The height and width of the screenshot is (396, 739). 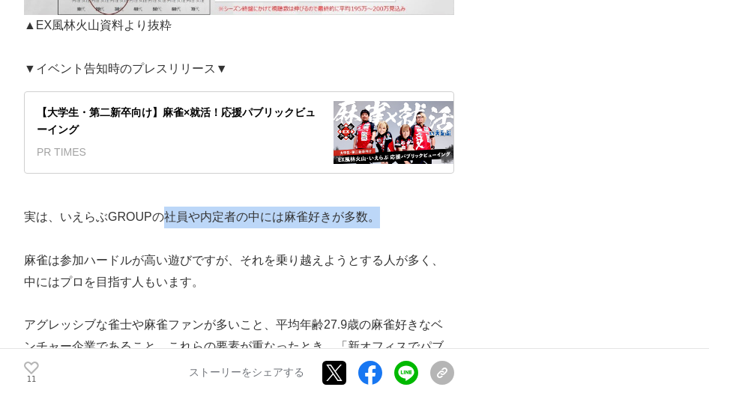 What do you see at coordinates (239, 25) in the screenshot?
I see `p: ▲EX風林火山資料より抜粋` at bounding box center [239, 25].